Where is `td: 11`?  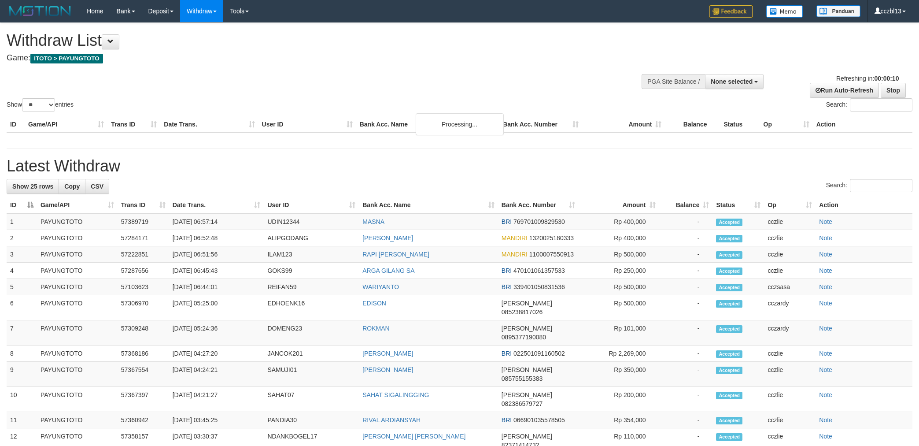 td: 11 is located at coordinates (22, 420).